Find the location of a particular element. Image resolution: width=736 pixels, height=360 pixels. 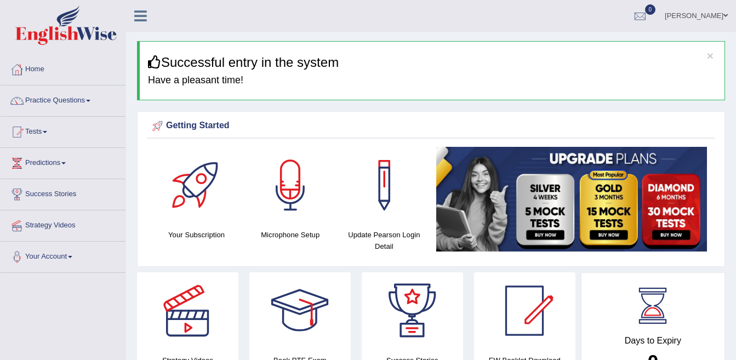

a: Your Account is located at coordinates (63, 255).